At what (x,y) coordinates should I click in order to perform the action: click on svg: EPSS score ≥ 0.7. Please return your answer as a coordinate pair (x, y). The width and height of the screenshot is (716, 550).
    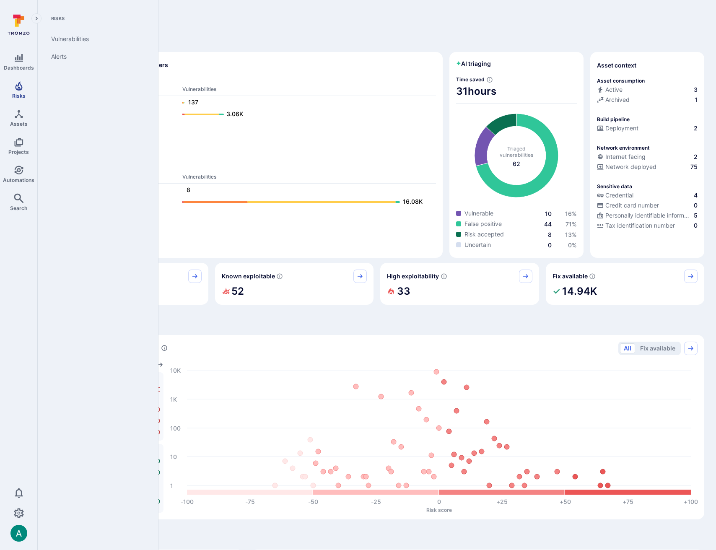
    Looking at the image, I should click on (444, 276).